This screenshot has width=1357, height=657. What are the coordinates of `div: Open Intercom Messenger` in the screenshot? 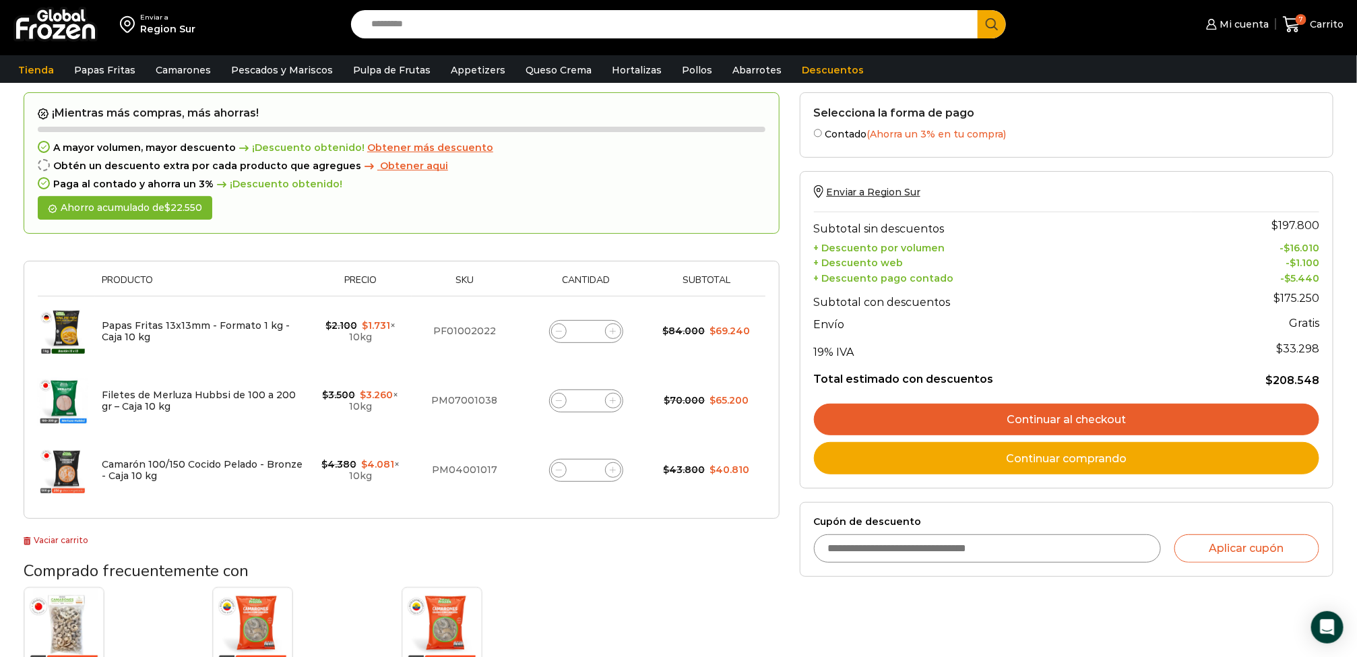 It's located at (1328, 627).